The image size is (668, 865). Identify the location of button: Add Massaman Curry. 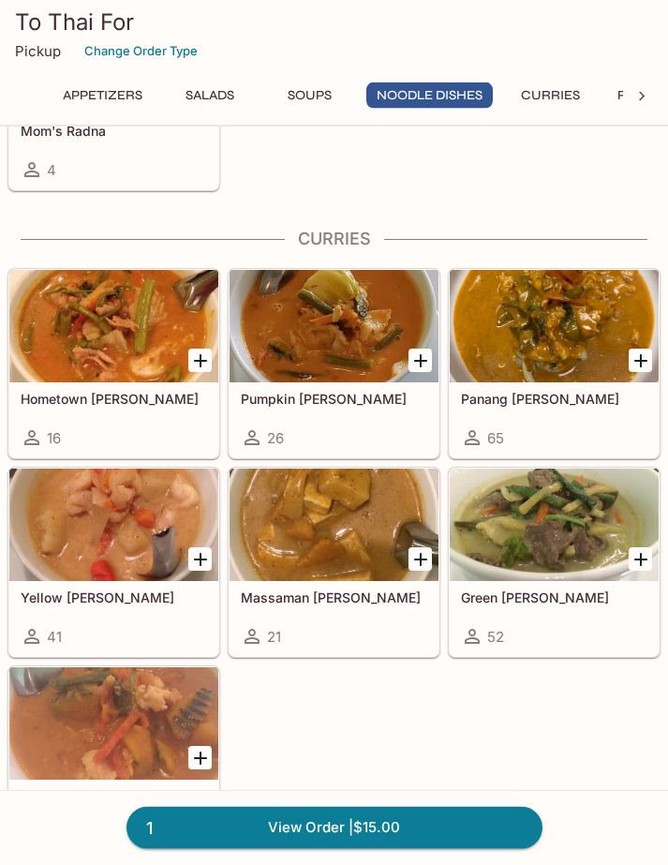
(420, 559).